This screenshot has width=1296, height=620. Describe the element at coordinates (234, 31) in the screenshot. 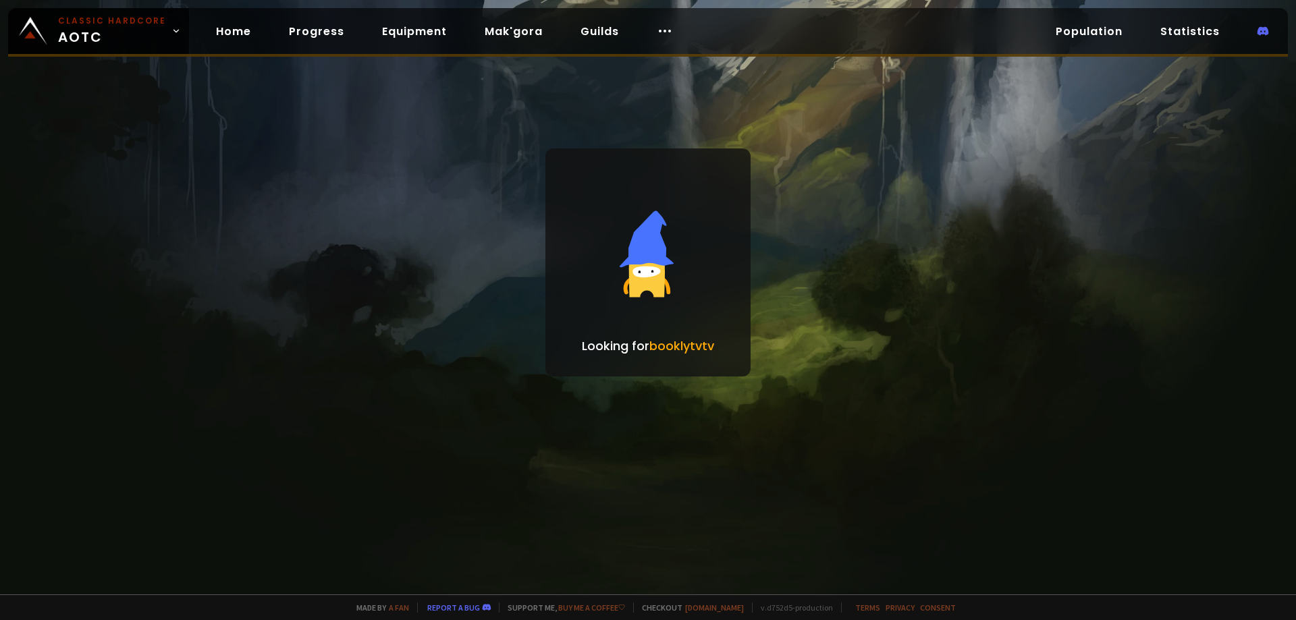

I see `a: Home` at that location.